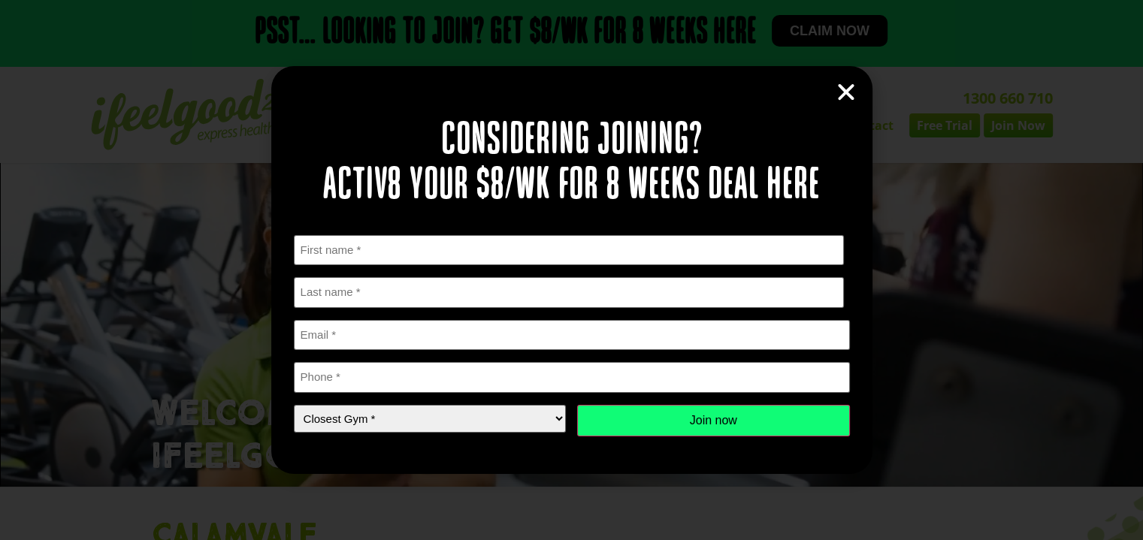 The height and width of the screenshot is (540, 1143). Describe the element at coordinates (569, 250) in the screenshot. I see `input: First name *` at that location.